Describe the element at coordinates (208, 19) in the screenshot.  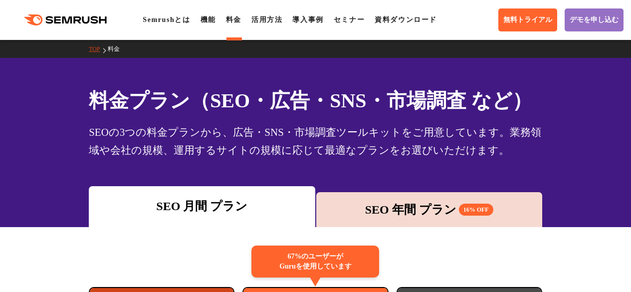
I see `a: 機能` at that location.